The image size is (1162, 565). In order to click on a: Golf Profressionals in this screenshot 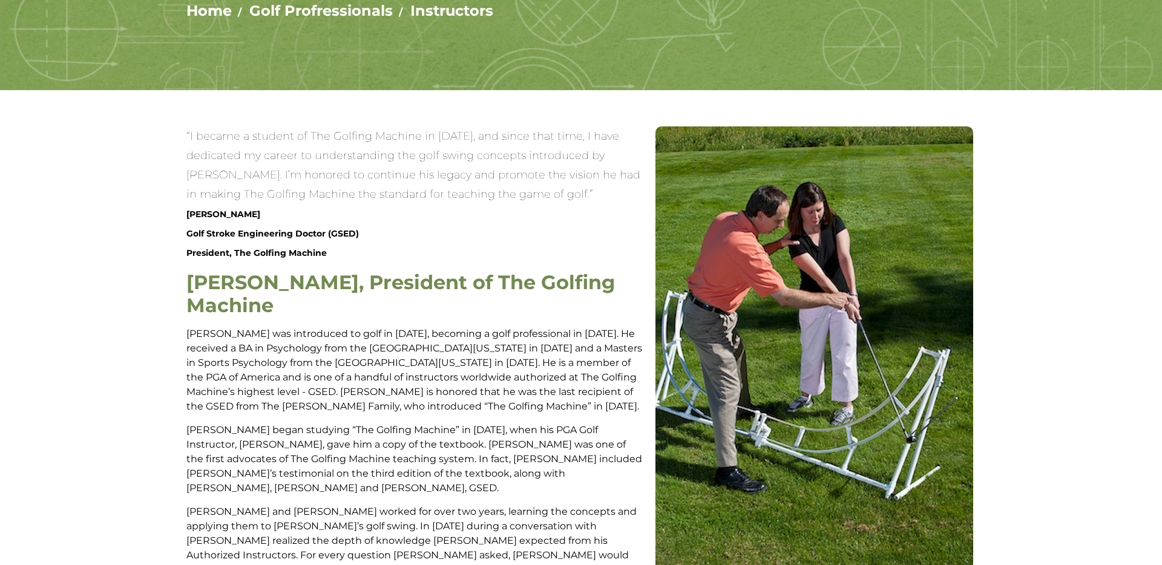, I will do `click(321, 10)`.